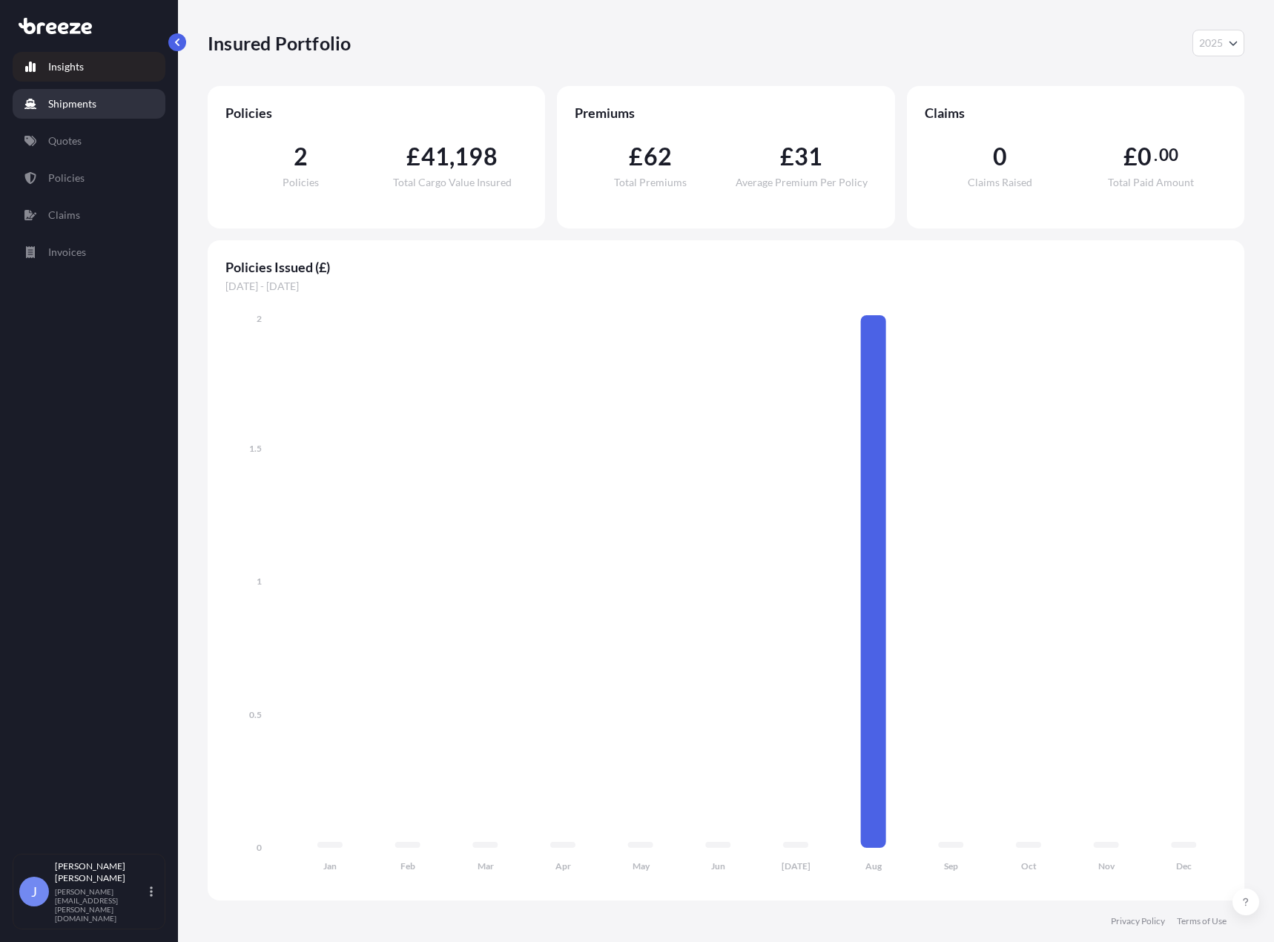  Describe the element at coordinates (255, 448) in the screenshot. I see `tspan: 1.5` at that location.